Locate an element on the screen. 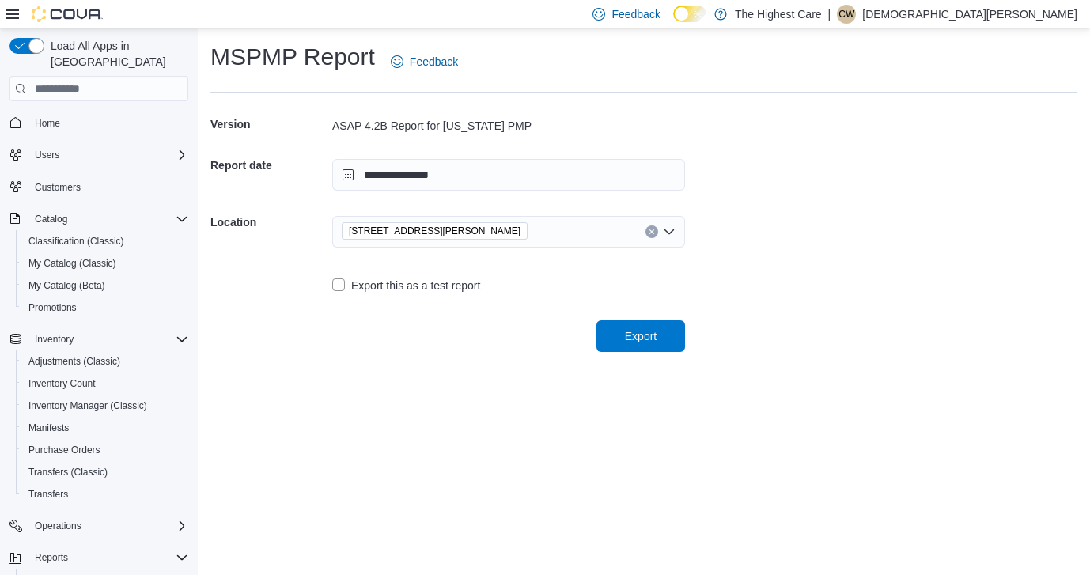 This screenshot has width=1090, height=575. button: Customers is located at coordinates (99, 187).